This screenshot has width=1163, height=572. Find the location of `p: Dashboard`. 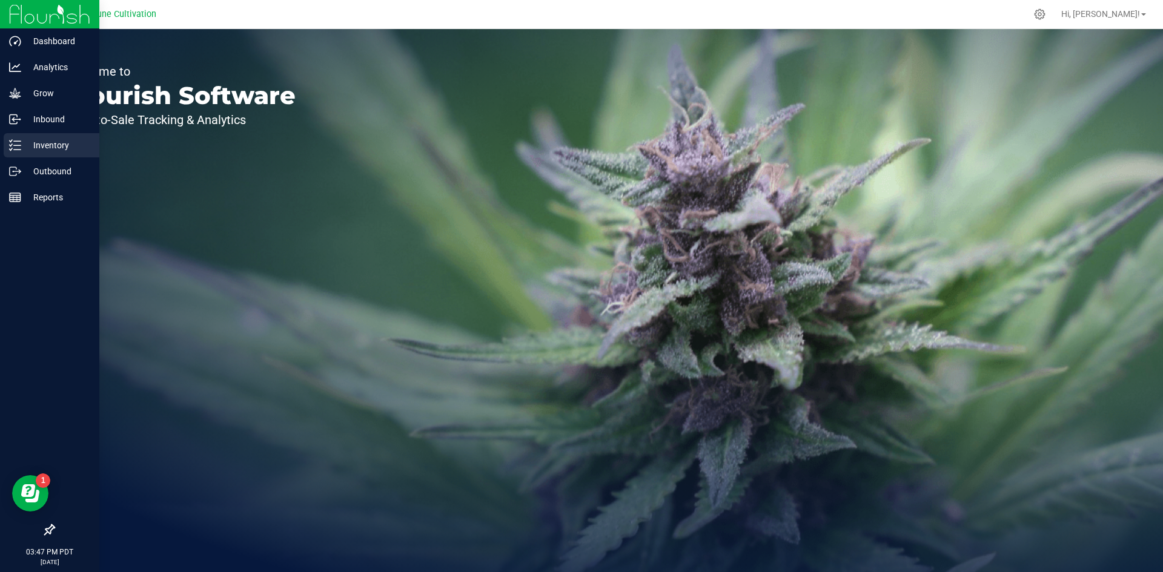

p: Dashboard is located at coordinates (58, 41).